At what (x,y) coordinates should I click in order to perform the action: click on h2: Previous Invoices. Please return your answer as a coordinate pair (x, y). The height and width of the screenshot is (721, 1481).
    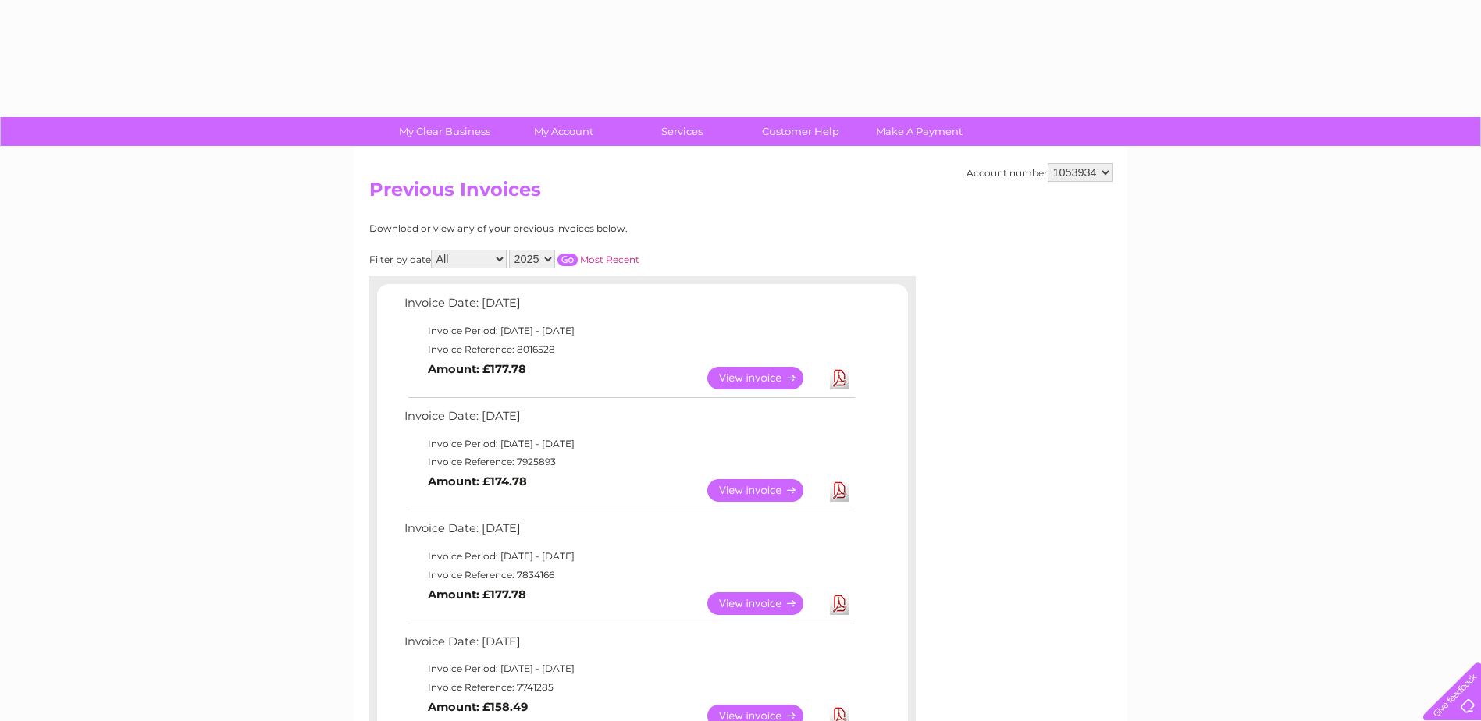
    Looking at the image, I should click on (741, 194).